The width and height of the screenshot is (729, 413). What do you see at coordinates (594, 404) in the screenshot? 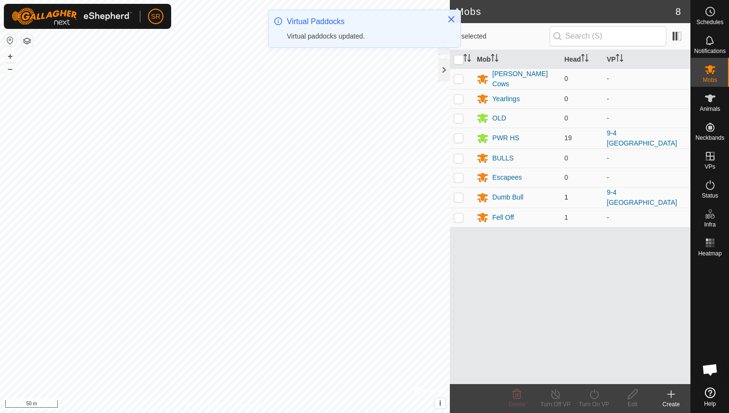
I see `div: Turn On VP` at bounding box center [594, 404].